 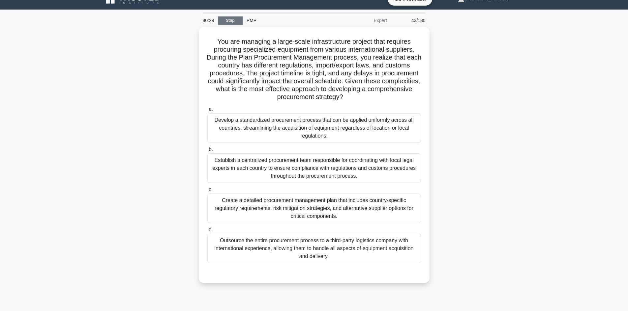 What do you see at coordinates (314, 209) in the screenshot?
I see `div: Create a detailed procurement management plan that includes country-specific regulatory requireme...` at bounding box center [314, 209].